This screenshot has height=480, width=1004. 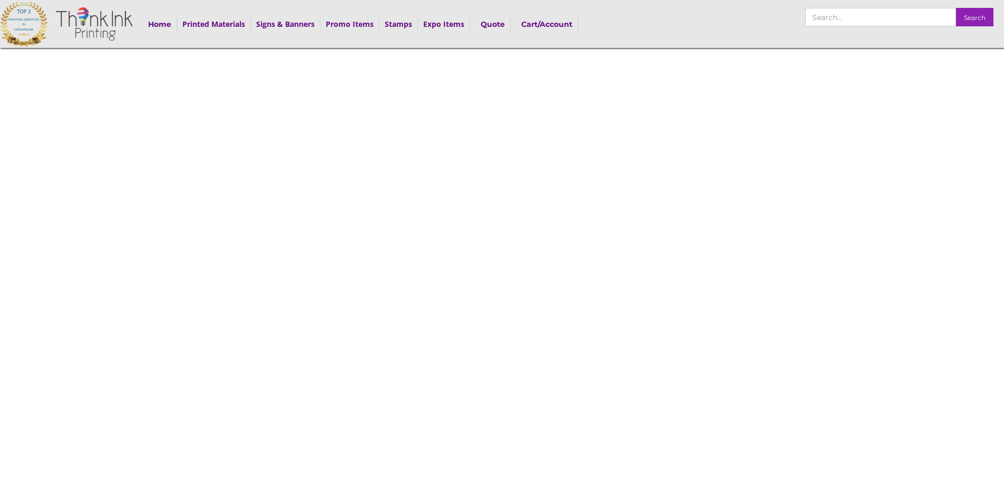 I want to click on a: Signs & Banners, so click(x=285, y=24).